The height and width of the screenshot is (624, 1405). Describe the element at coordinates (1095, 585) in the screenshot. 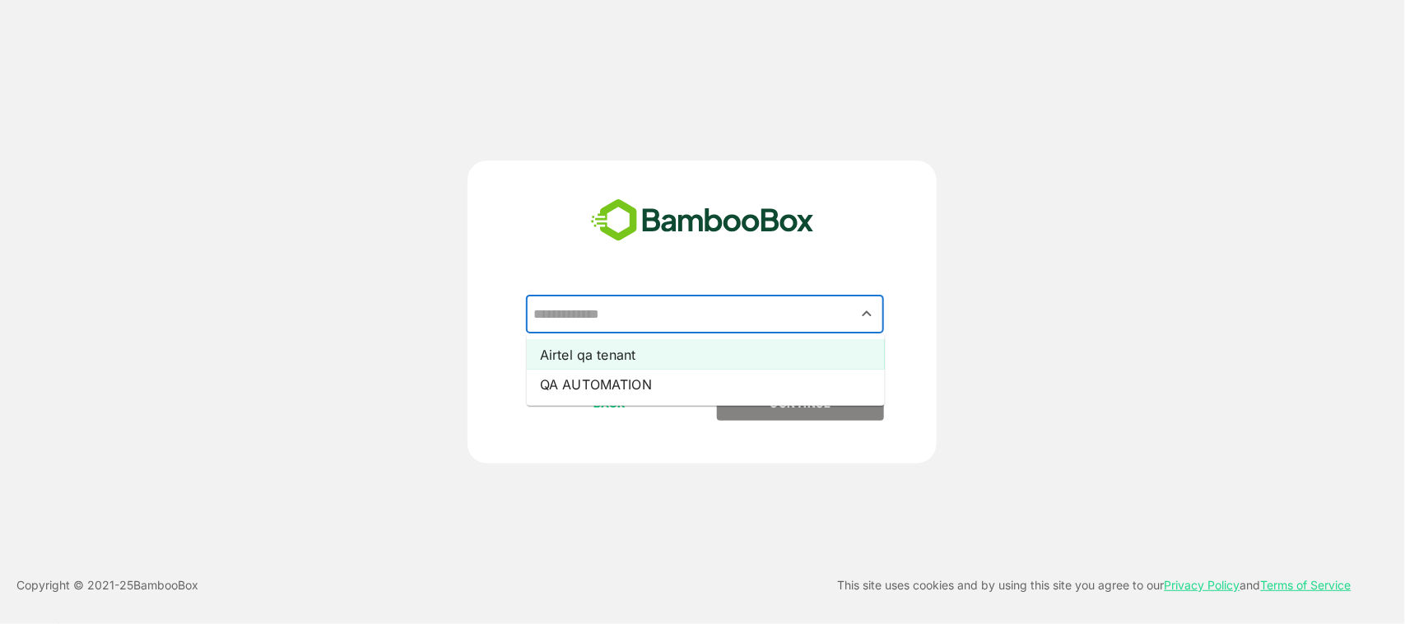

I see `p: This site uses cookies and by using this site you agree to our and` at that location.